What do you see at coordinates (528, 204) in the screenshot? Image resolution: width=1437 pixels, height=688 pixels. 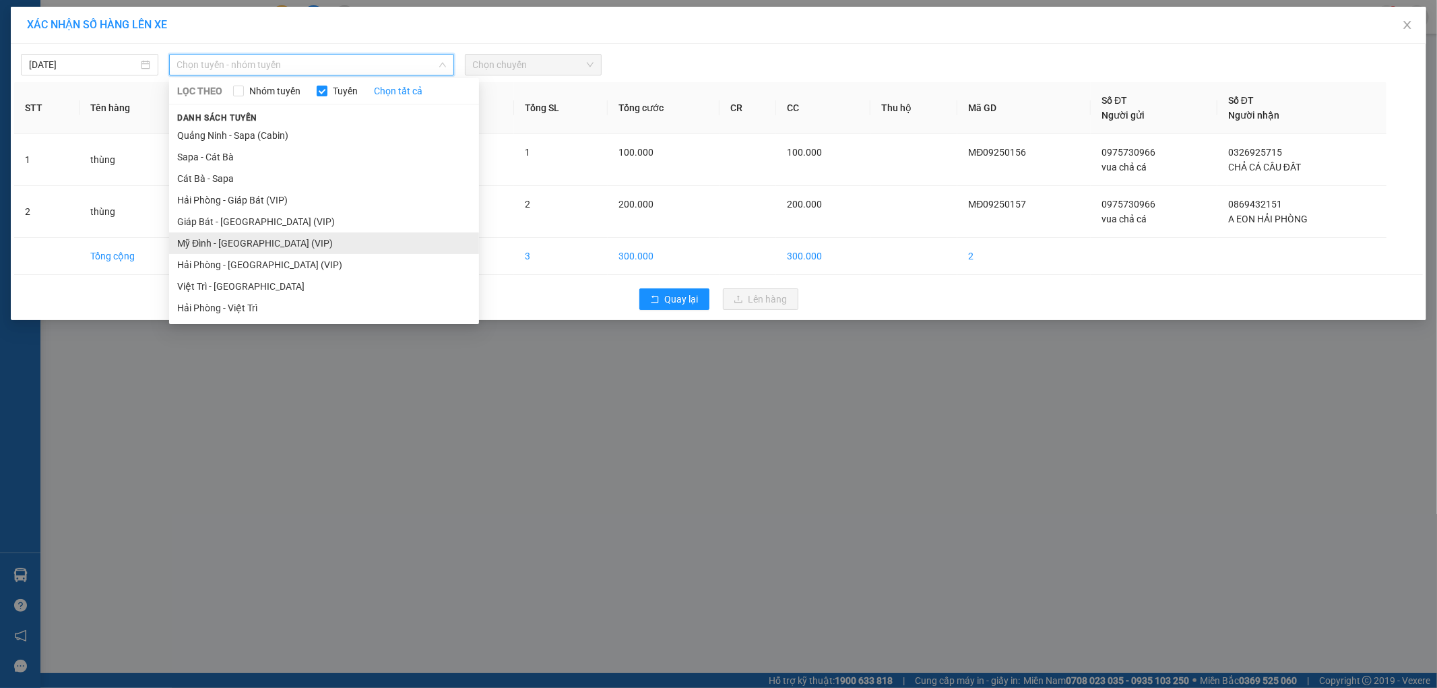 I see `span: 2` at bounding box center [528, 204].